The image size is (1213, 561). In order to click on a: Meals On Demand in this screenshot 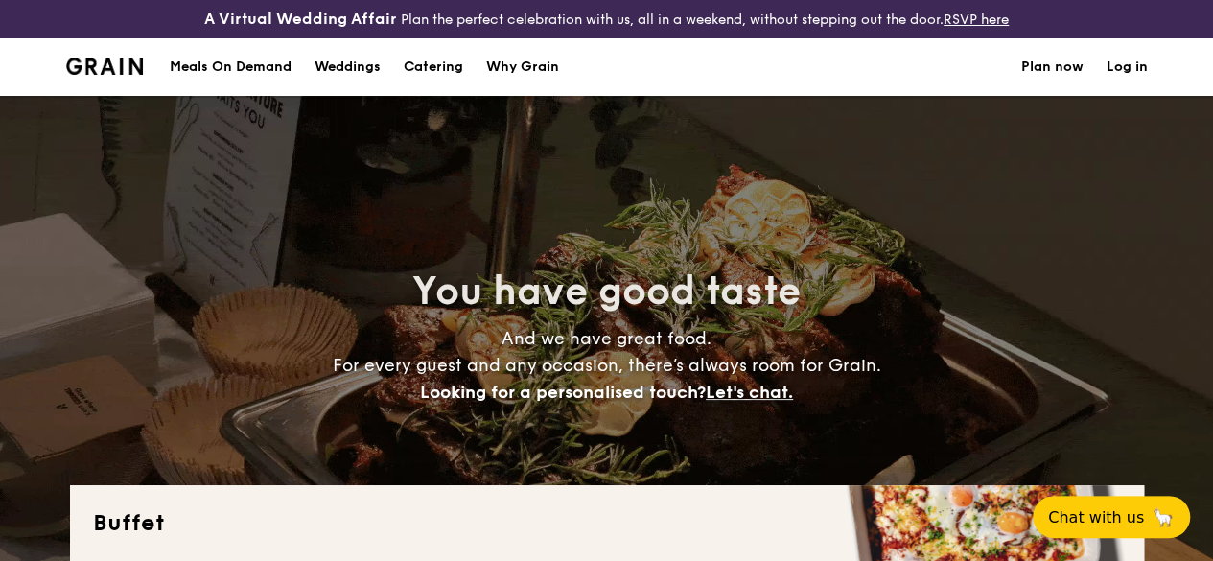, I will do `click(230, 67)`.